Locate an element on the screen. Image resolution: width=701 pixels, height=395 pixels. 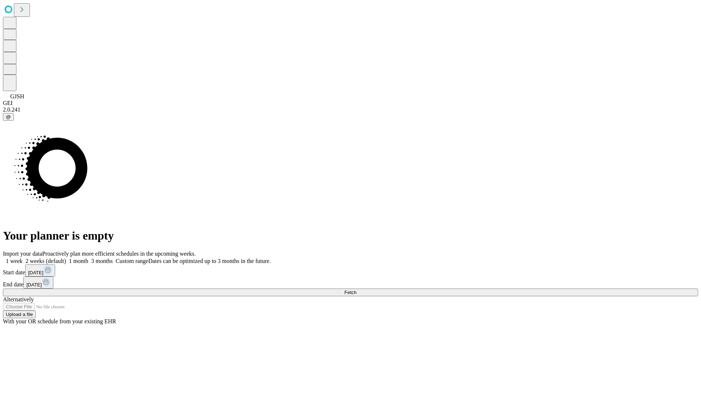
span: With your OR schedule from your existing EHR is located at coordinates (60, 321).